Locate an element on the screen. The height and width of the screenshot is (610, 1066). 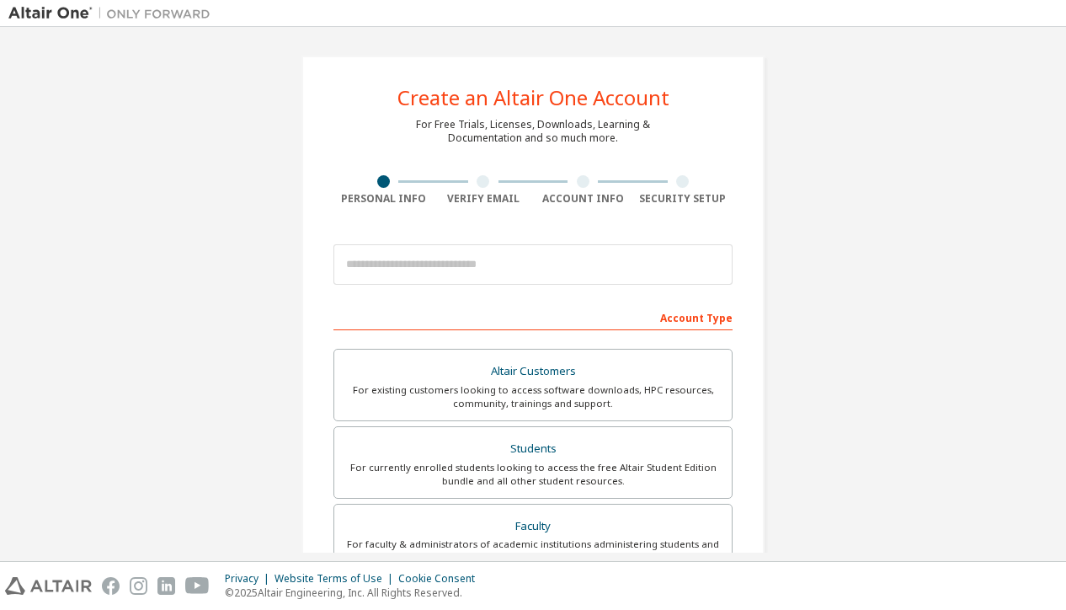
div: For existing customers looking to access software downloads, HPC resources, community, trainings ... is located at coordinates (533, 397).